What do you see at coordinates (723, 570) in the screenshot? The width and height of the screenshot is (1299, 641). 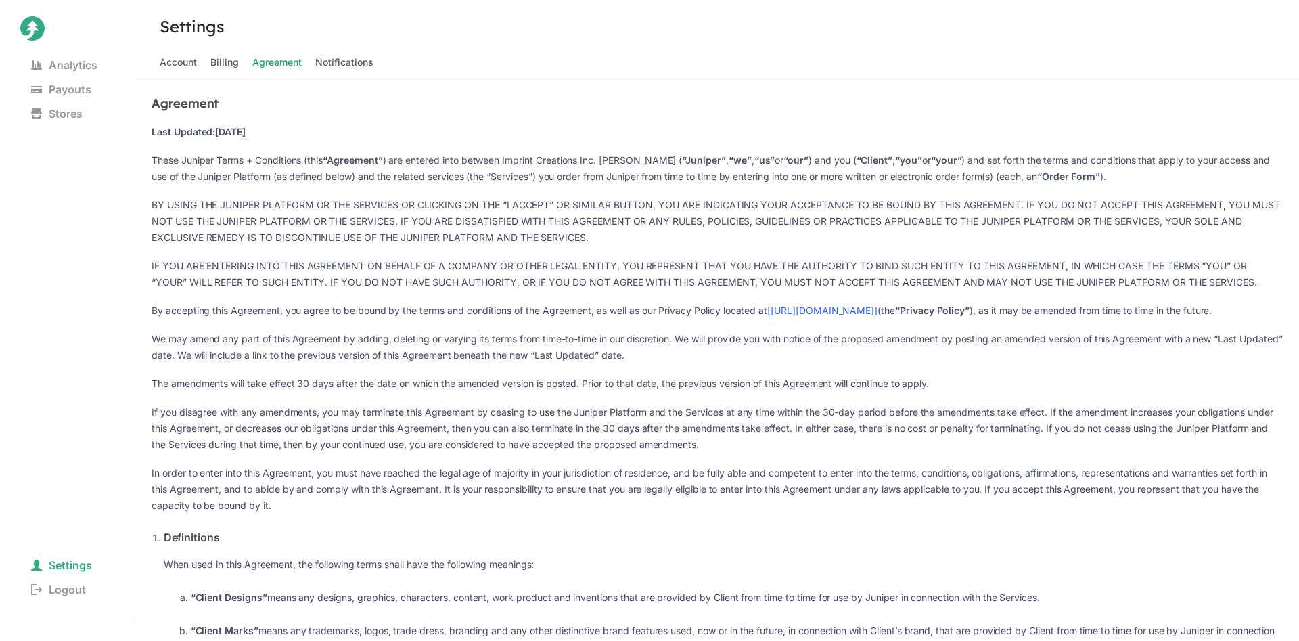 I see `p: When used in this Agreement, the following terms shall have the following meanings:` at bounding box center [723, 570].